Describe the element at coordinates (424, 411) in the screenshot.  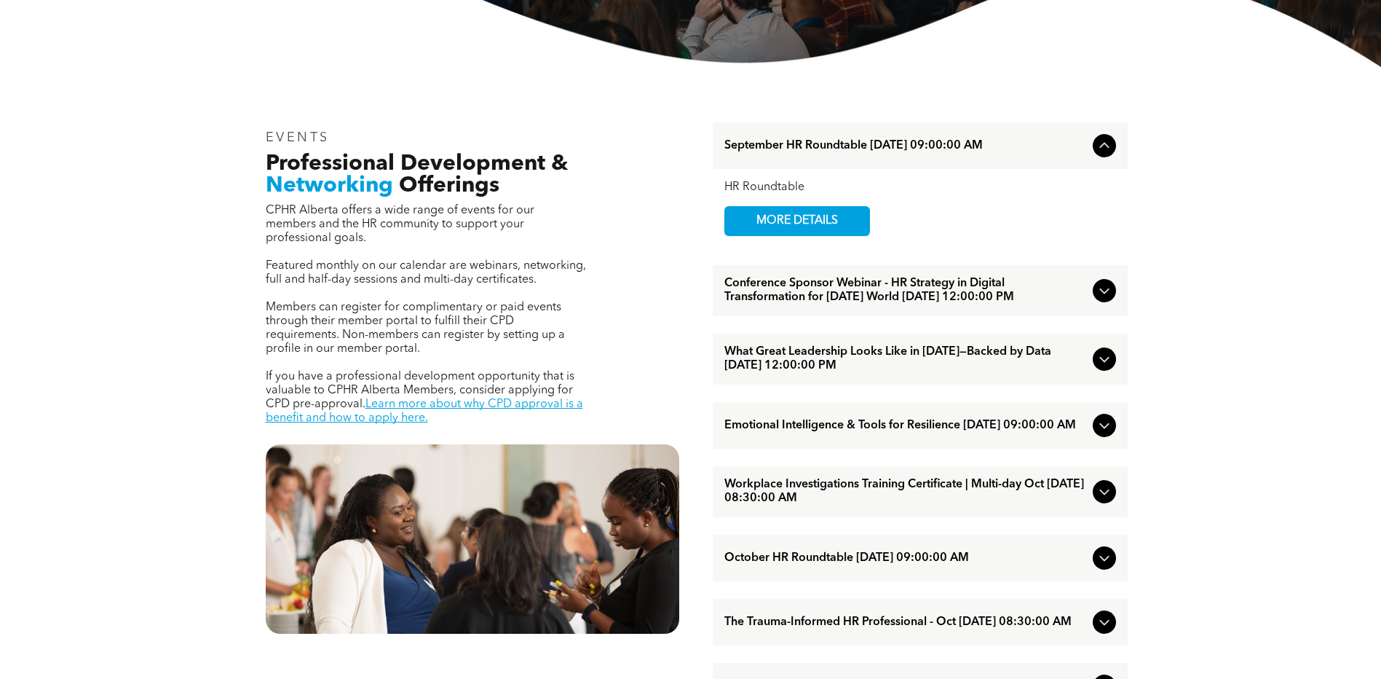
I see `a: Learn more about why CPD approval is a benefit and how to apply here.` at that location.